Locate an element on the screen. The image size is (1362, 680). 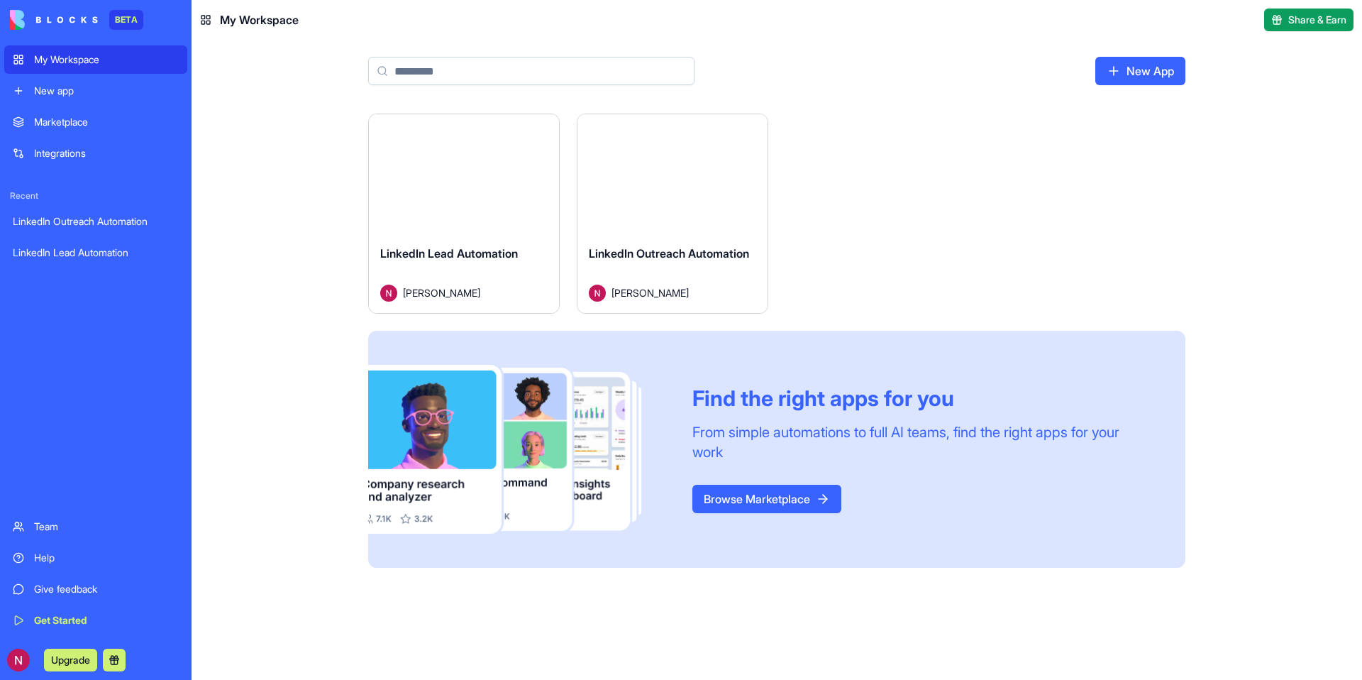
span: My Workspace is located at coordinates (259, 20).